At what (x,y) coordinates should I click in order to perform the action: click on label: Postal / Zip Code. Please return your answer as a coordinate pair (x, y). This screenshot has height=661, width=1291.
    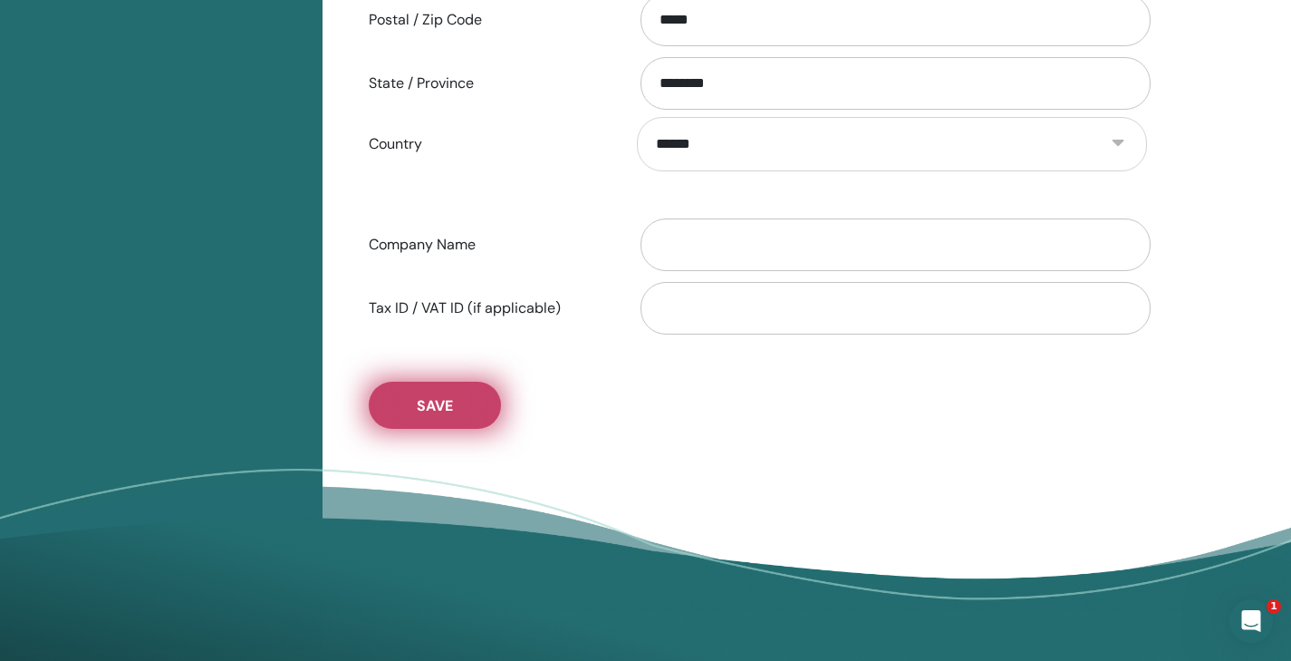
    Looking at the image, I should click on (489, 20).